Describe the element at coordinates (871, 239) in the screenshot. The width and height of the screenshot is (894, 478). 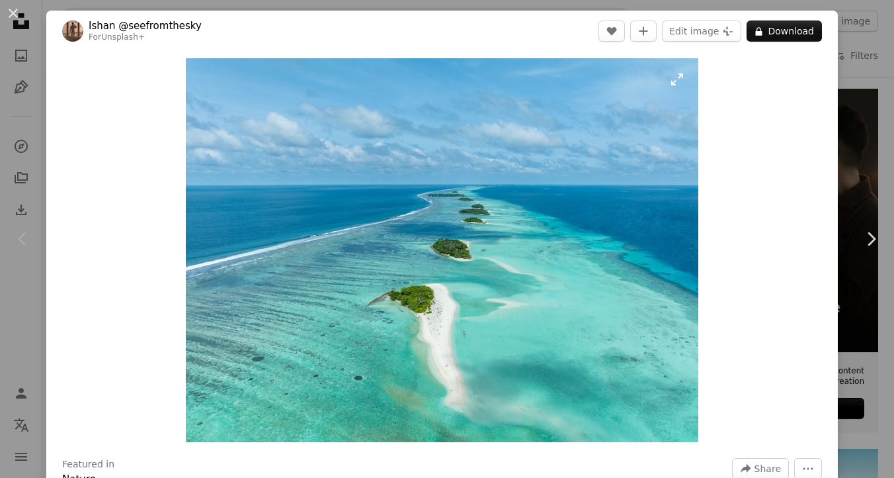
I see `a: Next` at that location.